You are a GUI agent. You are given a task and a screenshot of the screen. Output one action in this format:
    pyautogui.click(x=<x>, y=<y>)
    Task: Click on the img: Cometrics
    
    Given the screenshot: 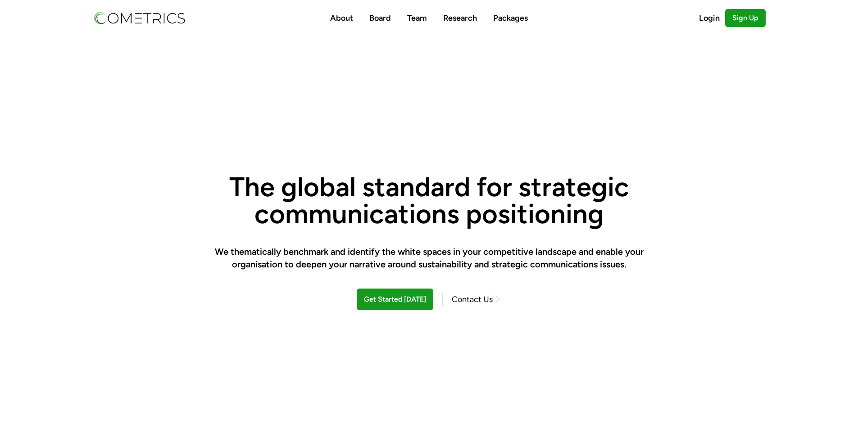 What is the action you would take?
    pyautogui.click(x=139, y=18)
    